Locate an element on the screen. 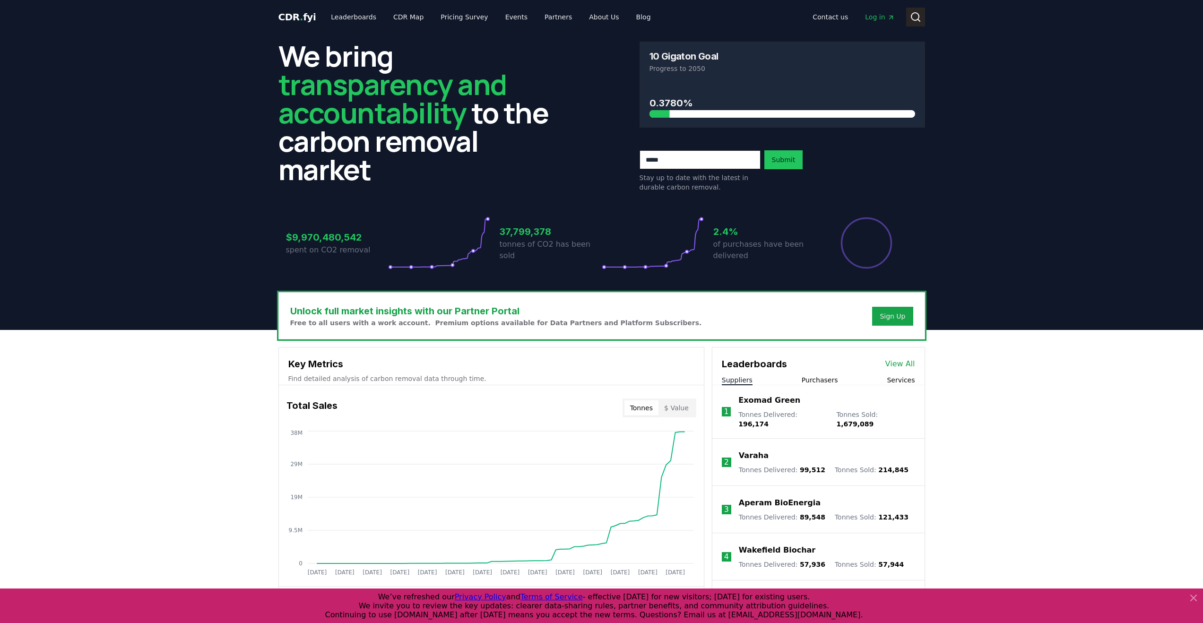 This screenshot has width=1203, height=623. button: Purchasers is located at coordinates (819, 380).